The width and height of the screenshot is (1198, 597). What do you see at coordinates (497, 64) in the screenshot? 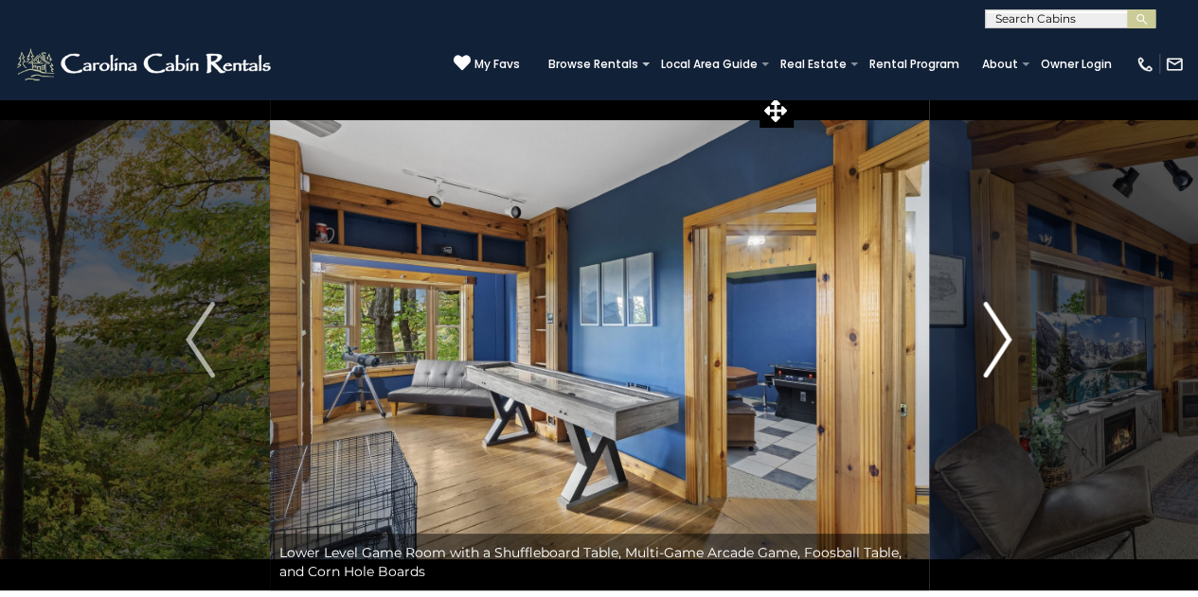
I see `span: My Favs` at bounding box center [497, 64].